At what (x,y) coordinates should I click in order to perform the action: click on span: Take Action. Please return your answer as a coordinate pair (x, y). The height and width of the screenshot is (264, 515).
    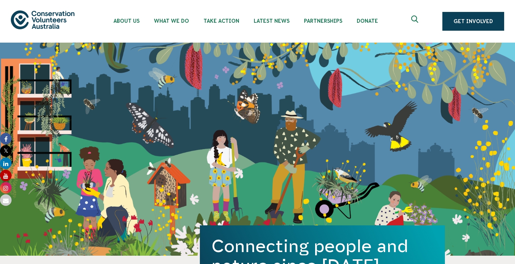
    Looking at the image, I should click on (221, 21).